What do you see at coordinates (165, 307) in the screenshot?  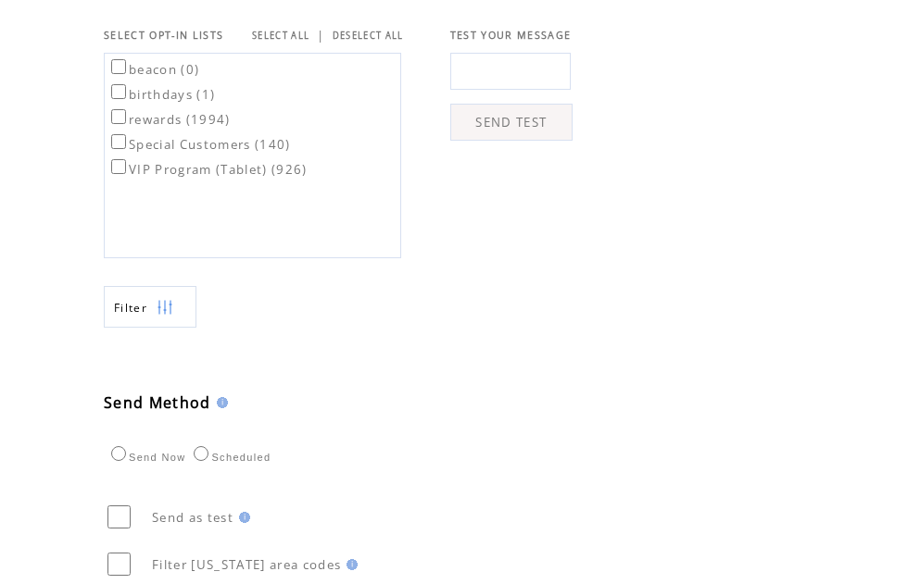 I see `img: filters.png` at bounding box center [165, 307].